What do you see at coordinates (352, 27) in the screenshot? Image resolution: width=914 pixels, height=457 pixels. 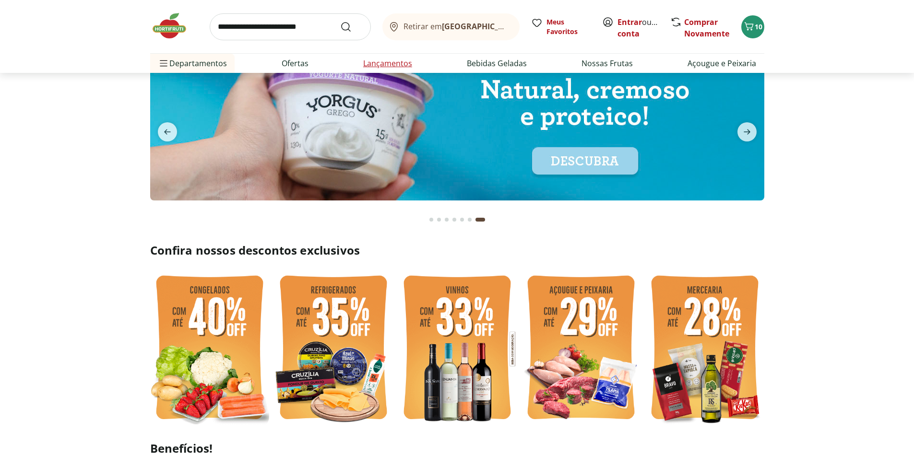 I see `button: Submit Search` at bounding box center [352, 27].